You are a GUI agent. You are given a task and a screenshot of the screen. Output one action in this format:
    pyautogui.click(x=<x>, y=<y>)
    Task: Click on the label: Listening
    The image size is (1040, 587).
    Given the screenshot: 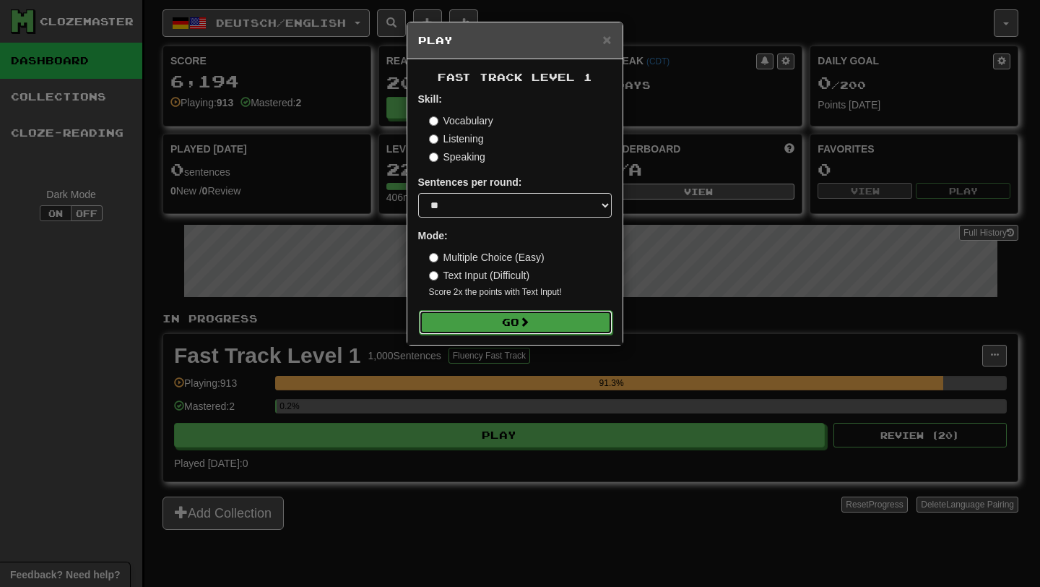 What is the action you would take?
    pyautogui.click(x=456, y=139)
    